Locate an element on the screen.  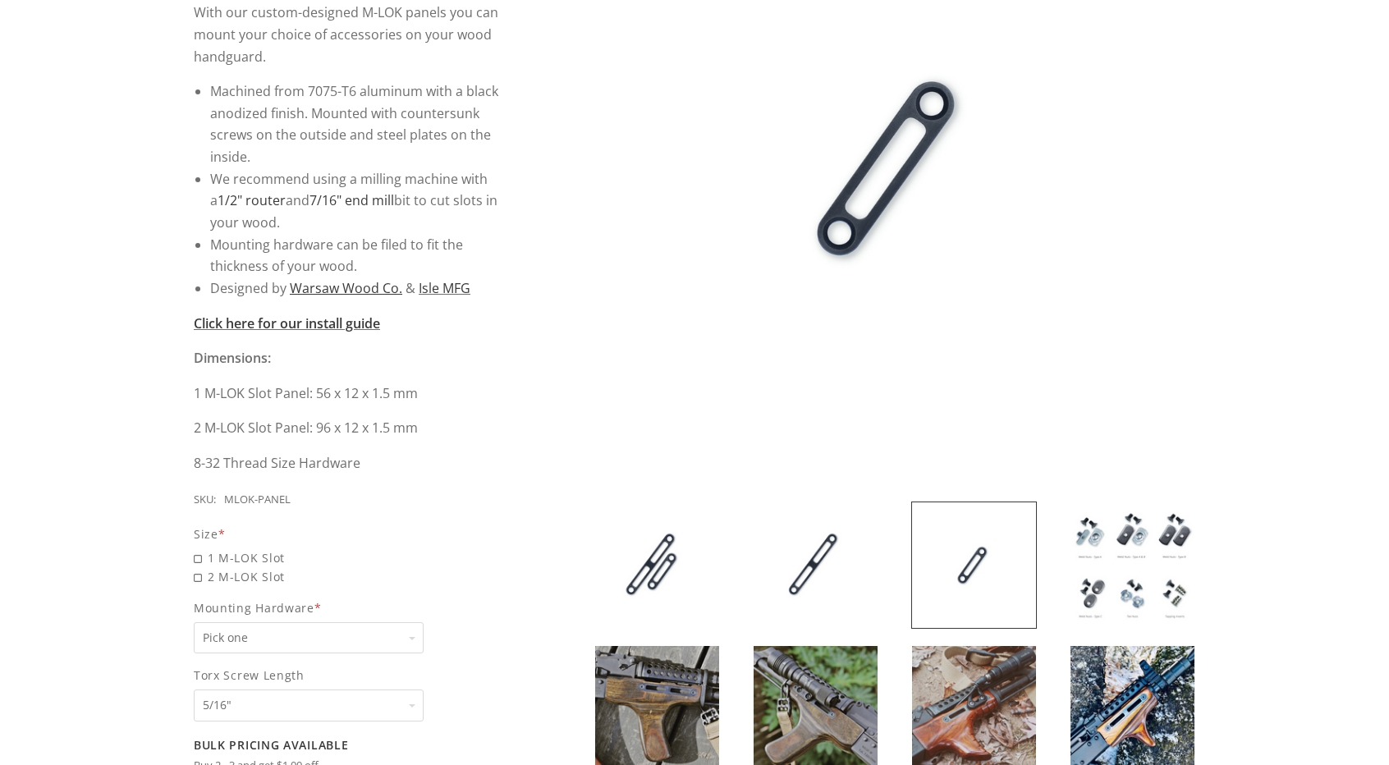
p: 8-32 Thread Size Hardware is located at coordinates (351, 463).